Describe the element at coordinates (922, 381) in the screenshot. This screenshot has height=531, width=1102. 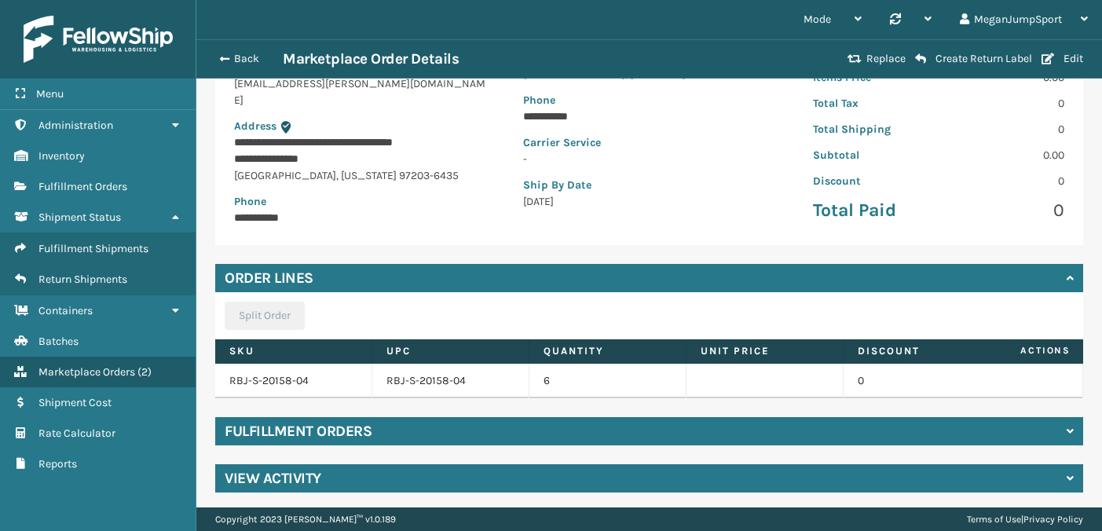
I see `td: 0` at that location.